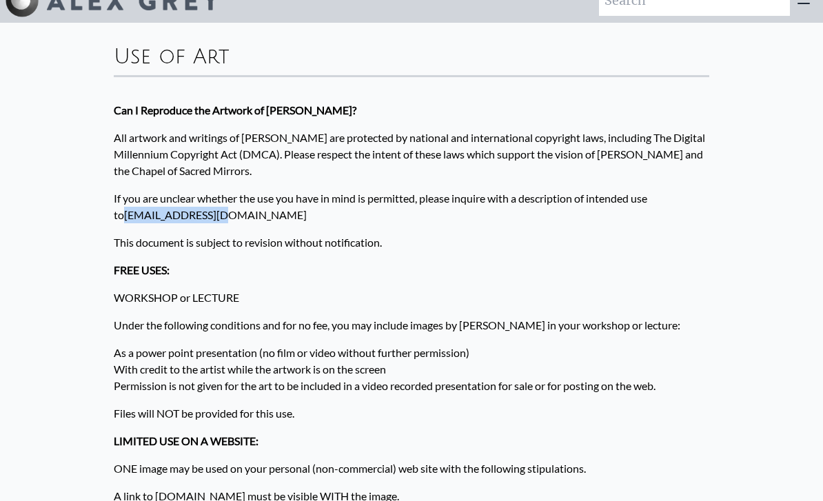 The width and height of the screenshot is (823, 501). Describe the element at coordinates (411, 55) in the screenshot. I see `div: Use of Art` at that location.